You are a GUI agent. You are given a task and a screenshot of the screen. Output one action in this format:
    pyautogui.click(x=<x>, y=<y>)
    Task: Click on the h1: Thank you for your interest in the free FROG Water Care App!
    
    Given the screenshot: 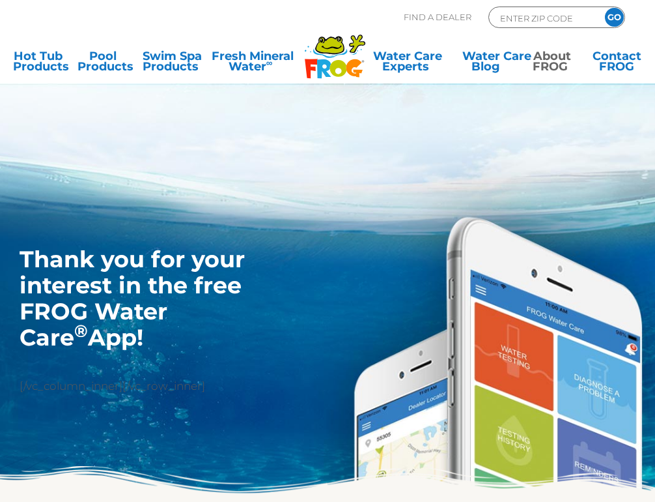 What is the action you would take?
    pyautogui.click(x=157, y=298)
    